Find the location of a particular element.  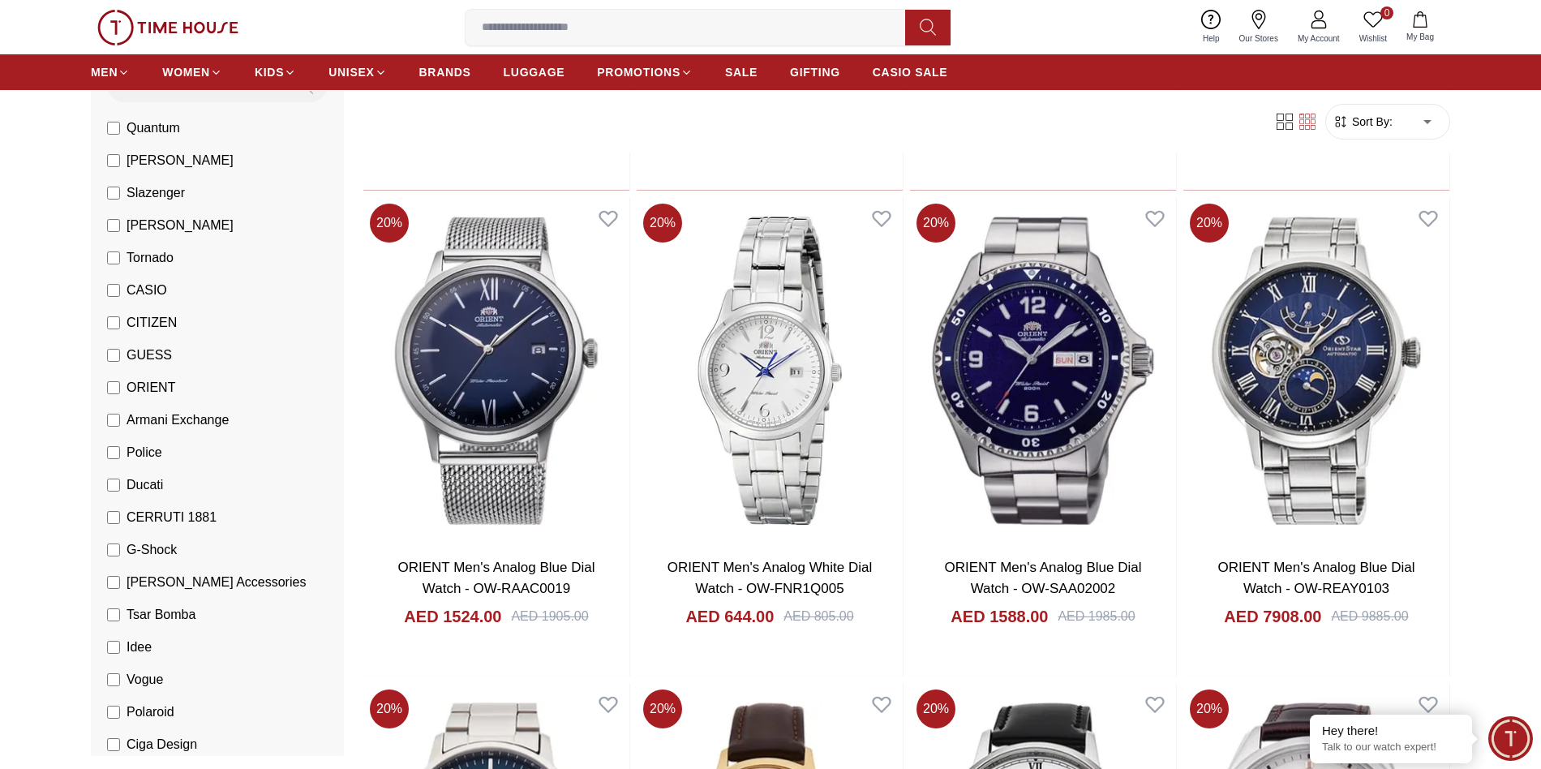

input: G-Shock is located at coordinates (114, 550).